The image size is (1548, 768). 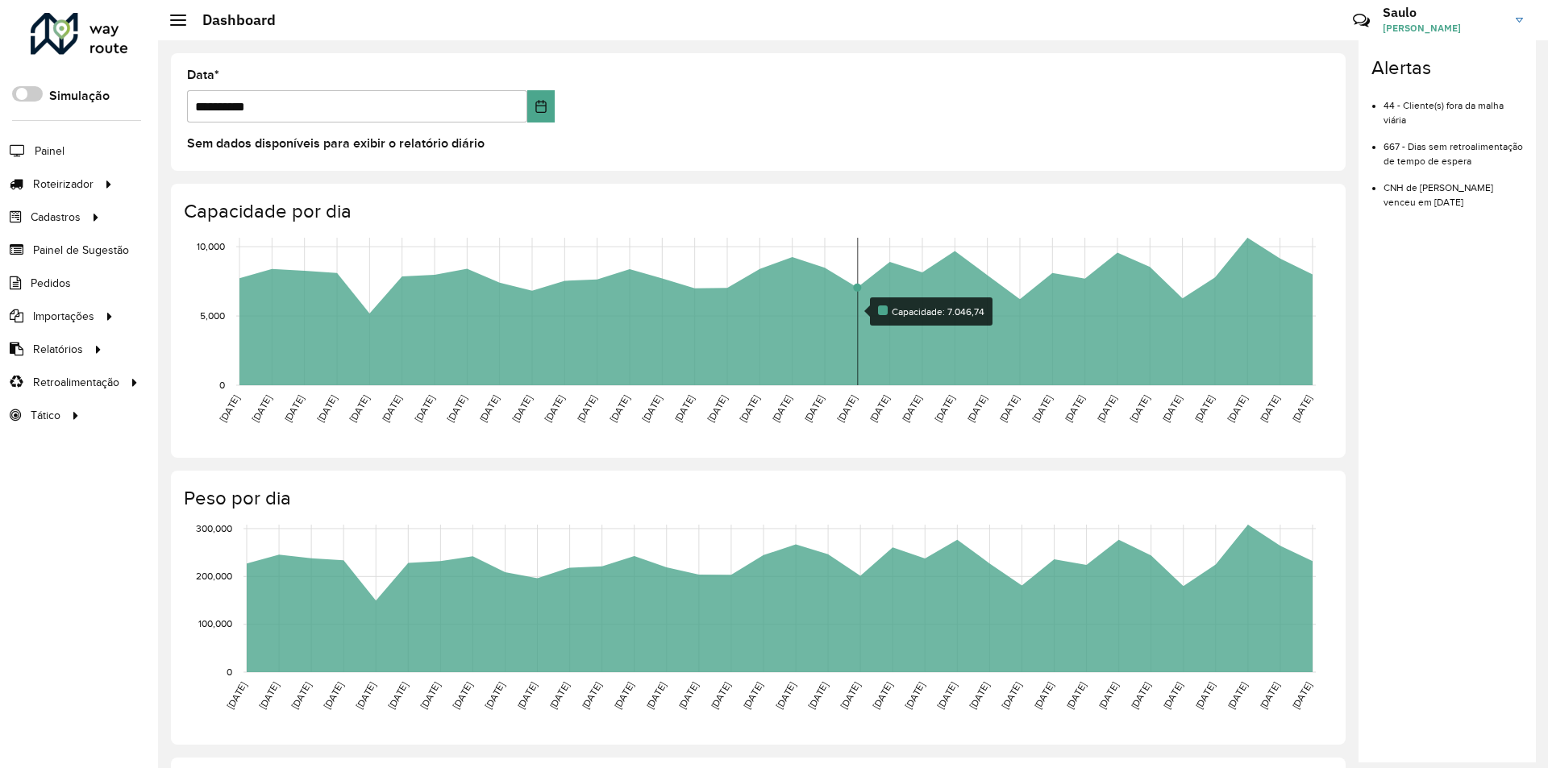 What do you see at coordinates (81, 250) in the screenshot?
I see `span: Painel de Sugestão` at bounding box center [81, 250].